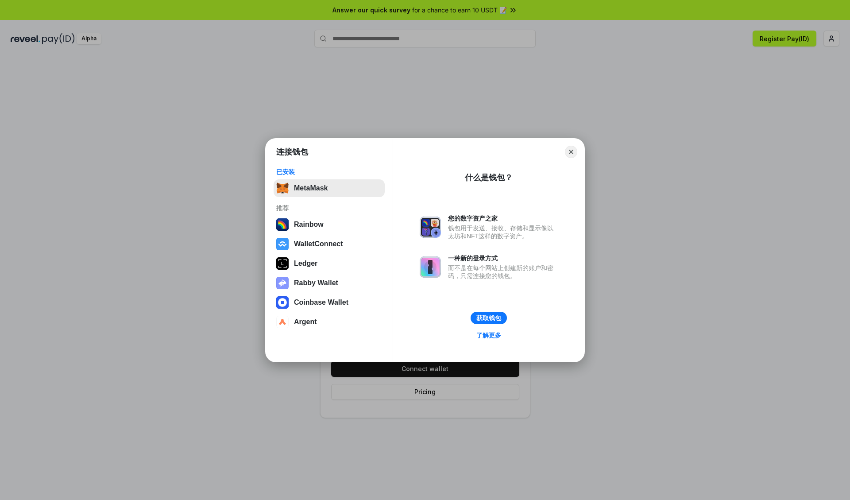 The image size is (850, 500). I want to click on img: svg+xml,%3Csvg%20width%3D%22120%22%20height%3D%22120%22%20viewBox%3D%220%200%20120%20120%22%20fil..., so click(282, 224).